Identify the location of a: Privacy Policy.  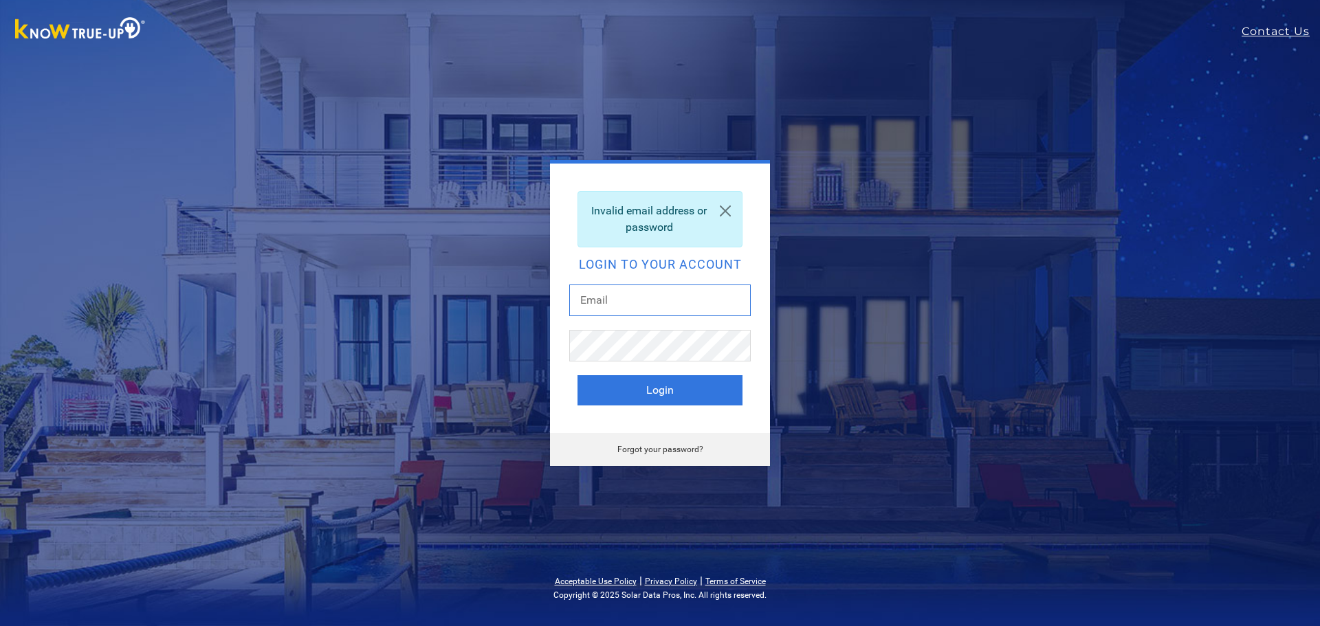
(671, 582).